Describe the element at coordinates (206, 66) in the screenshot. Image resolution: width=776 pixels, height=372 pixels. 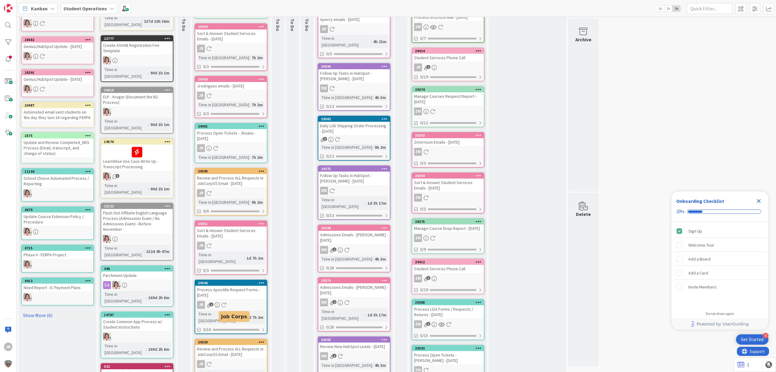
I see `span: 0/3` at that location.